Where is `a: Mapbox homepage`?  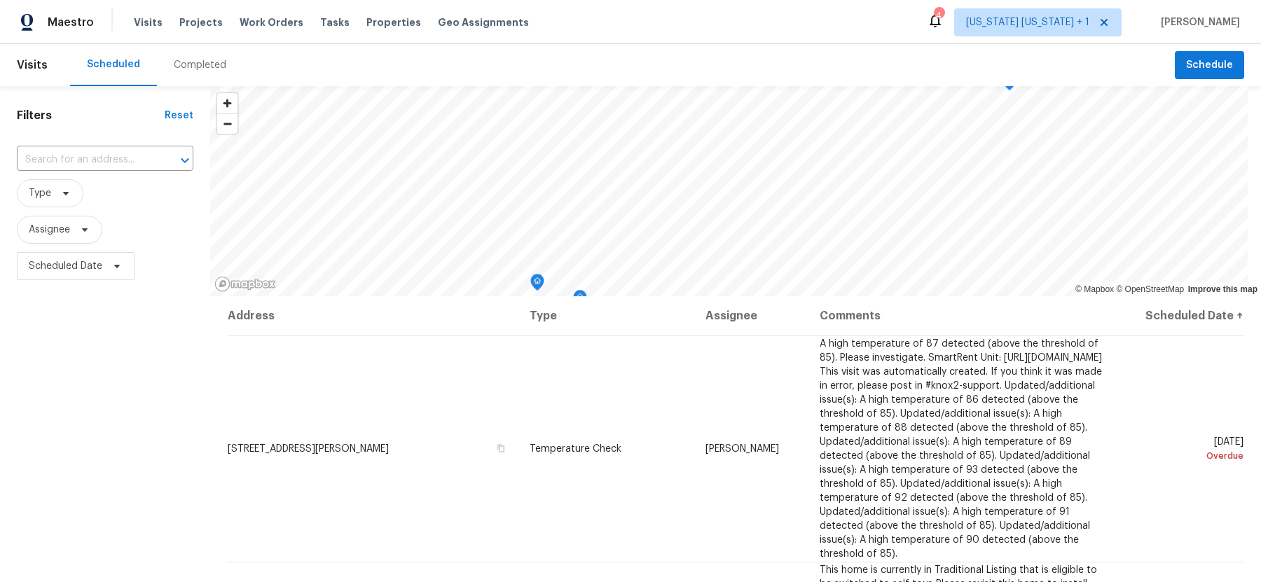 a: Mapbox homepage is located at coordinates (245, 284).